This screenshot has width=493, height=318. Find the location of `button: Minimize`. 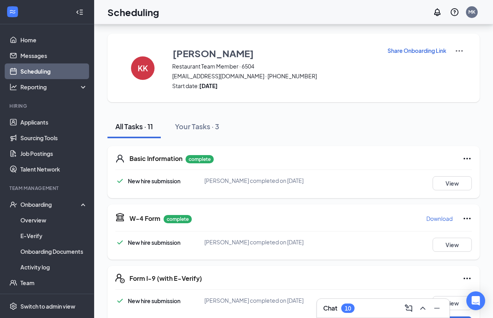

button: Minimize is located at coordinates (437, 308).